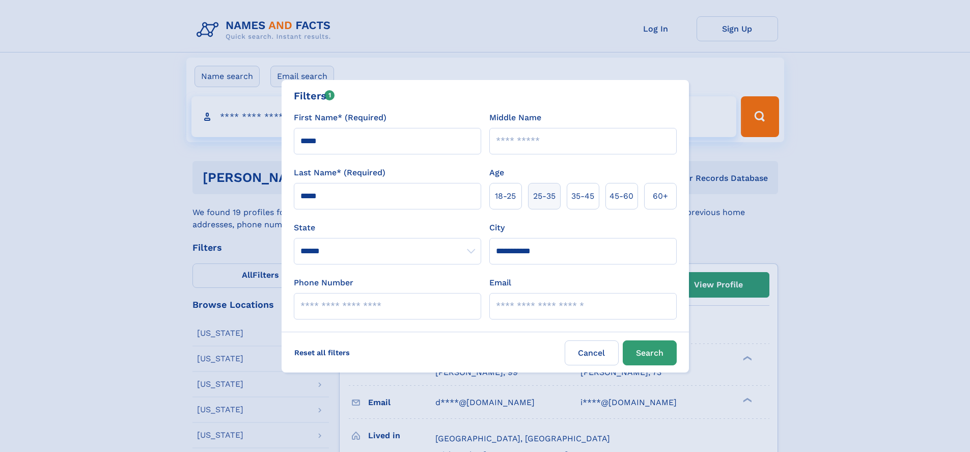 This screenshot has height=452, width=970. I want to click on label: City, so click(497, 228).